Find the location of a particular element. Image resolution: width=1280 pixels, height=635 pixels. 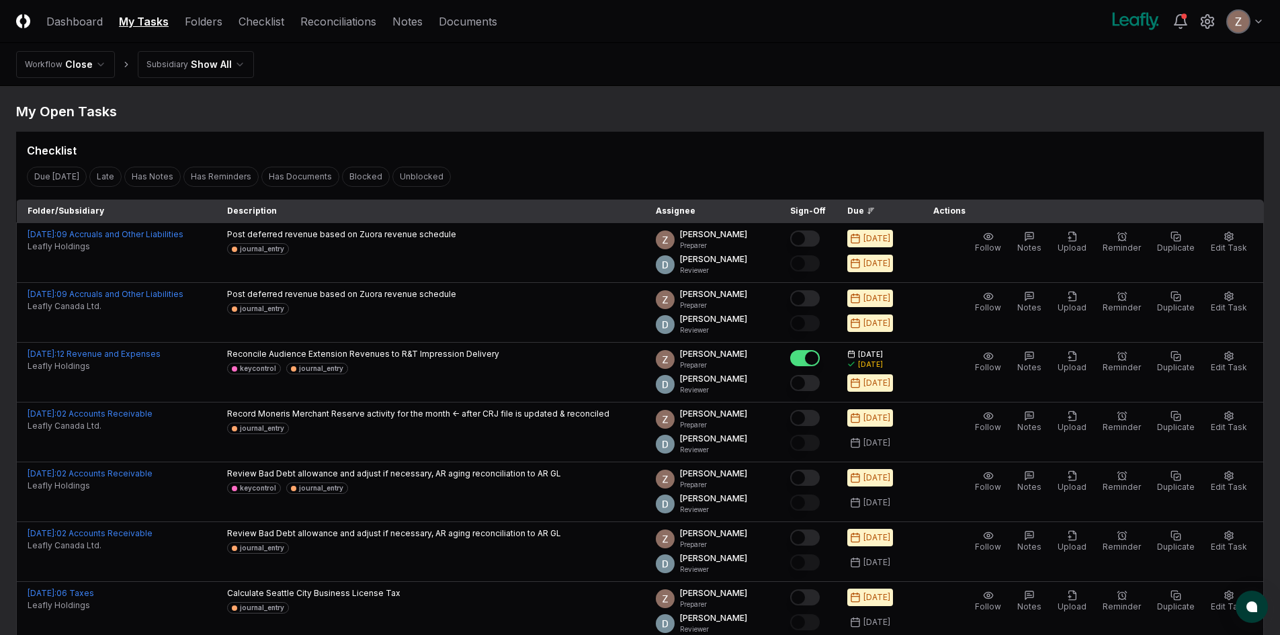

img: Logo is located at coordinates (23, 21).